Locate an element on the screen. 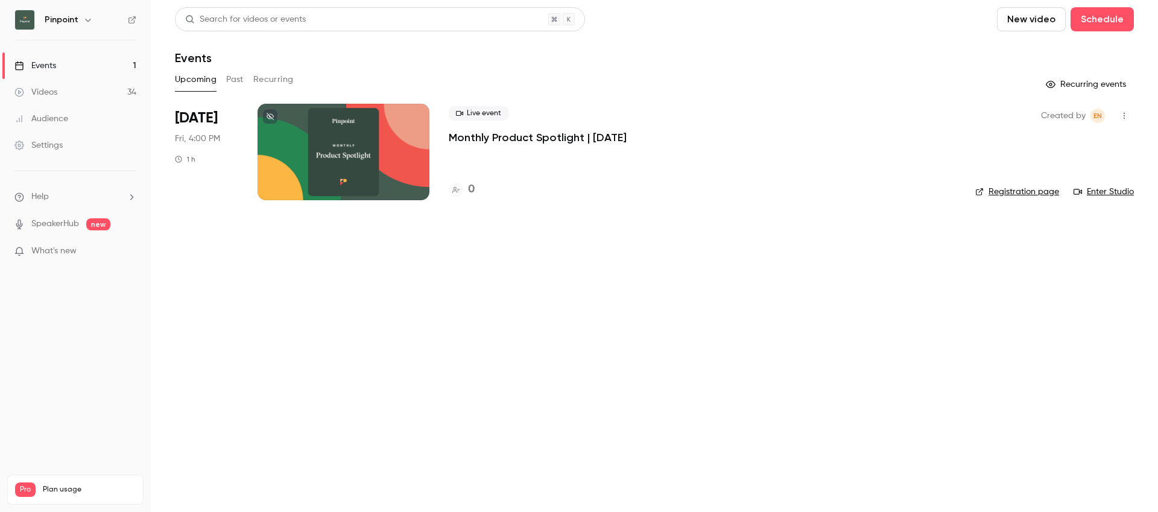 The height and width of the screenshot is (512, 1158). button: Past is located at coordinates (235, 80).